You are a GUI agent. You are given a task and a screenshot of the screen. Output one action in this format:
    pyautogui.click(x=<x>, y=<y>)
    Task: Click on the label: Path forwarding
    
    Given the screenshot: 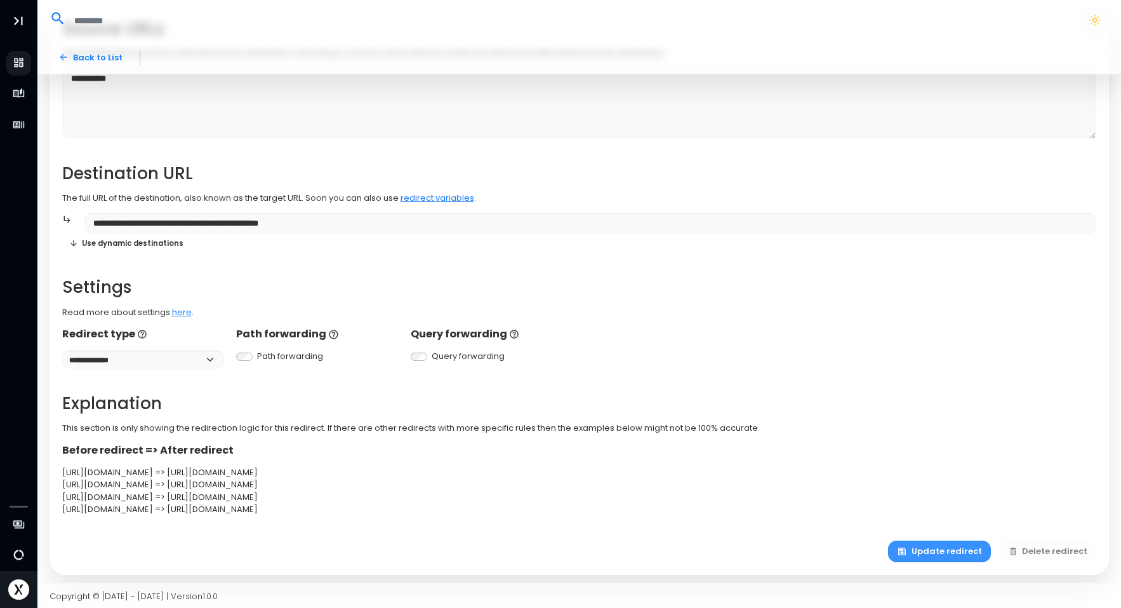 What is the action you would take?
    pyautogui.click(x=290, y=356)
    